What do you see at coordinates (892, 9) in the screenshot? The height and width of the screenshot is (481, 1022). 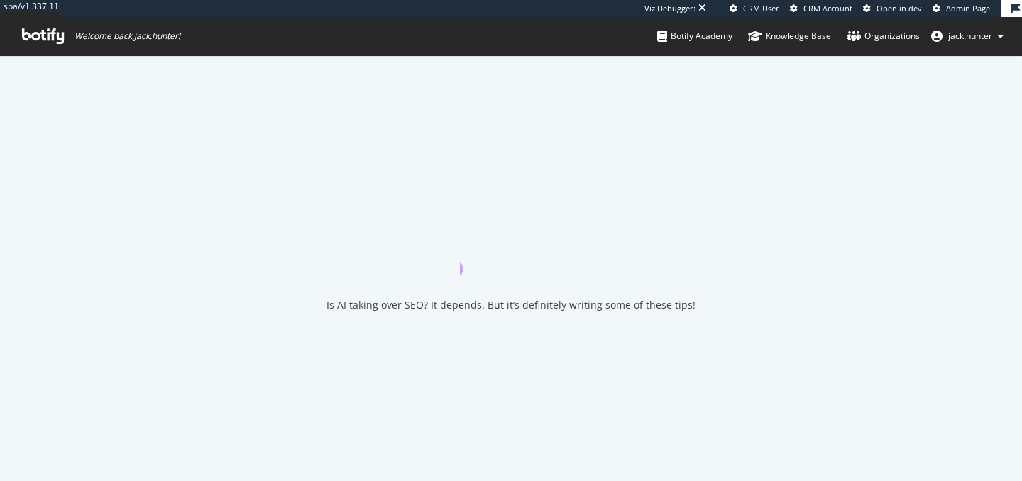 I see `a: Open in dev` at bounding box center [892, 9].